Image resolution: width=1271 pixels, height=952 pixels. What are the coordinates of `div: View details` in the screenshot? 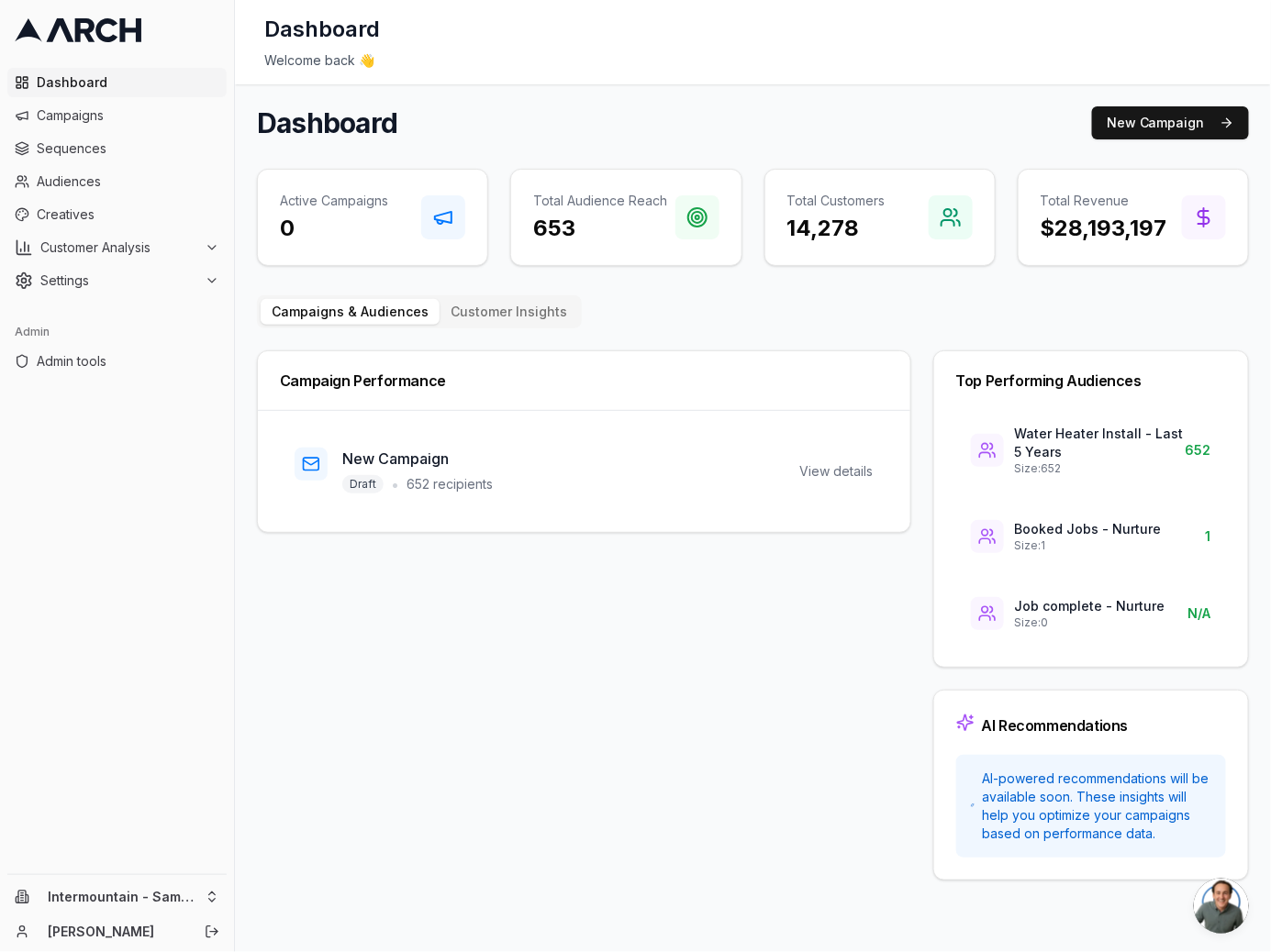 It's located at (837, 472).